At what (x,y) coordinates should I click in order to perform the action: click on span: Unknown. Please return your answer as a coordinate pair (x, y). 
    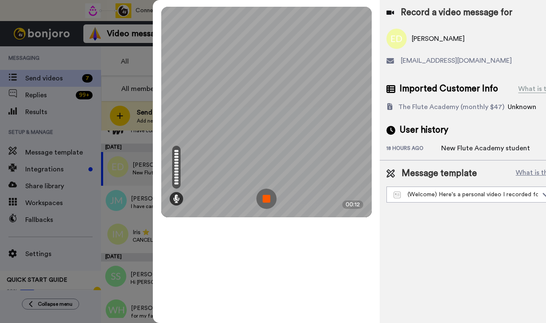
    Looking at the image, I should click on (522, 107).